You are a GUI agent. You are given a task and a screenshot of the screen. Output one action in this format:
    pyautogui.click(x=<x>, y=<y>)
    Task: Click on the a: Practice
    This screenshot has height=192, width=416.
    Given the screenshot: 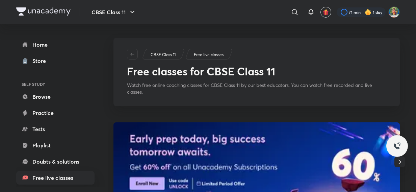 What is the action you would take?
    pyautogui.click(x=55, y=113)
    